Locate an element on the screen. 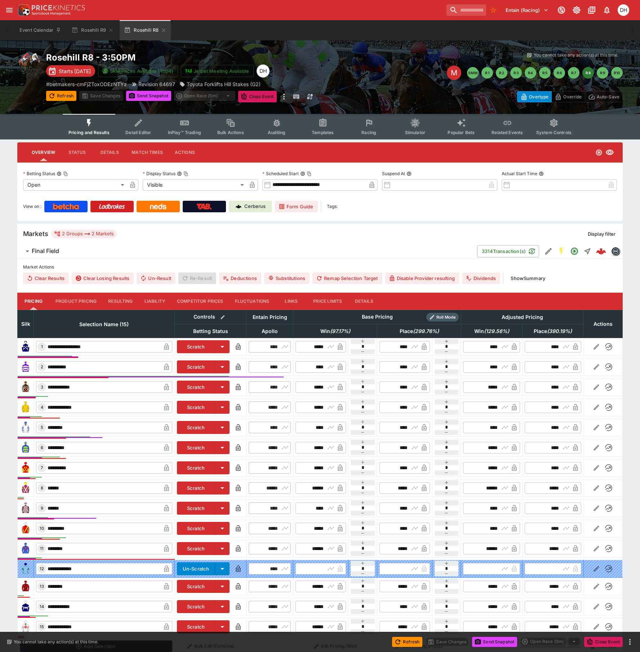  button: Display StatusCopy To Clipboard is located at coordinates (179, 174).